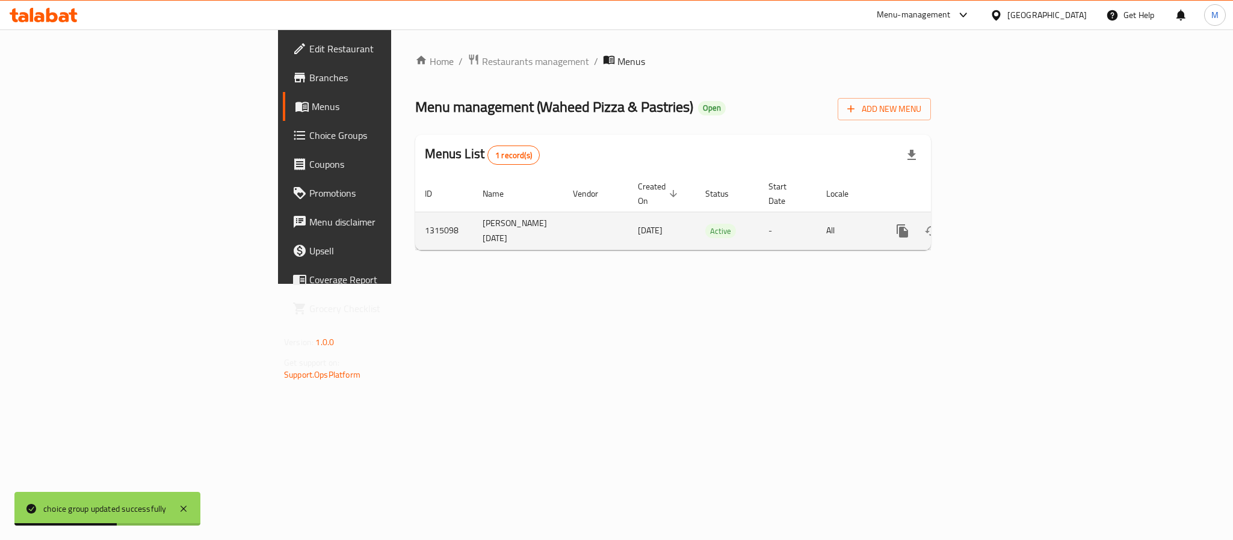 The height and width of the screenshot is (540, 1233). What do you see at coordinates (392, 251) in the screenshot?
I see `span: Upsell` at bounding box center [392, 251].